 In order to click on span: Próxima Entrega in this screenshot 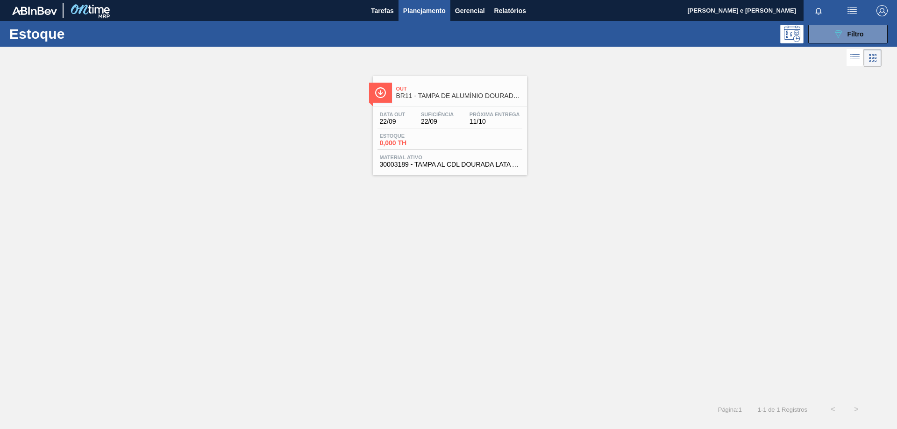, I will do `click(495, 114)`.